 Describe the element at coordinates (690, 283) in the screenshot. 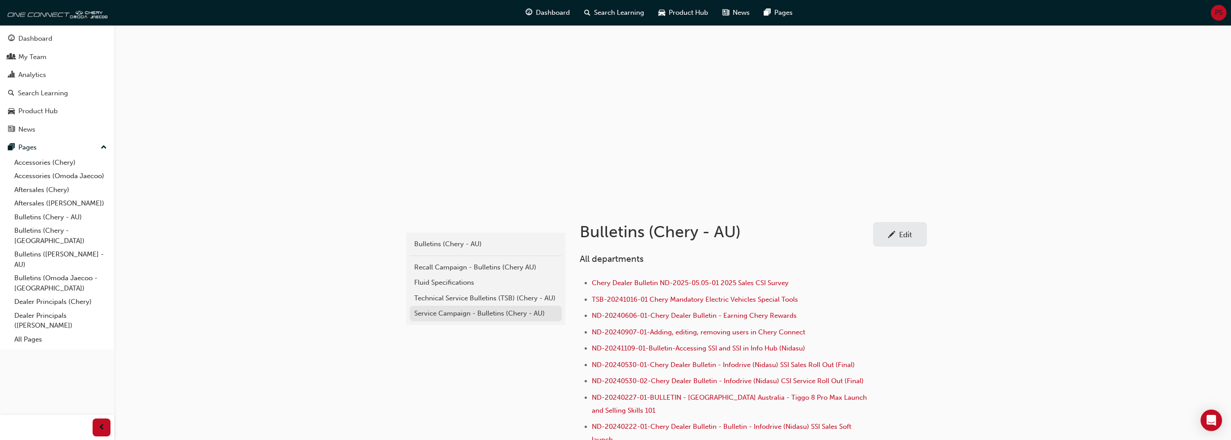

I see `a: Chery Dealer Bulletin ND-2025-05.05-01 2025 Sales CSI Survey` at that location.